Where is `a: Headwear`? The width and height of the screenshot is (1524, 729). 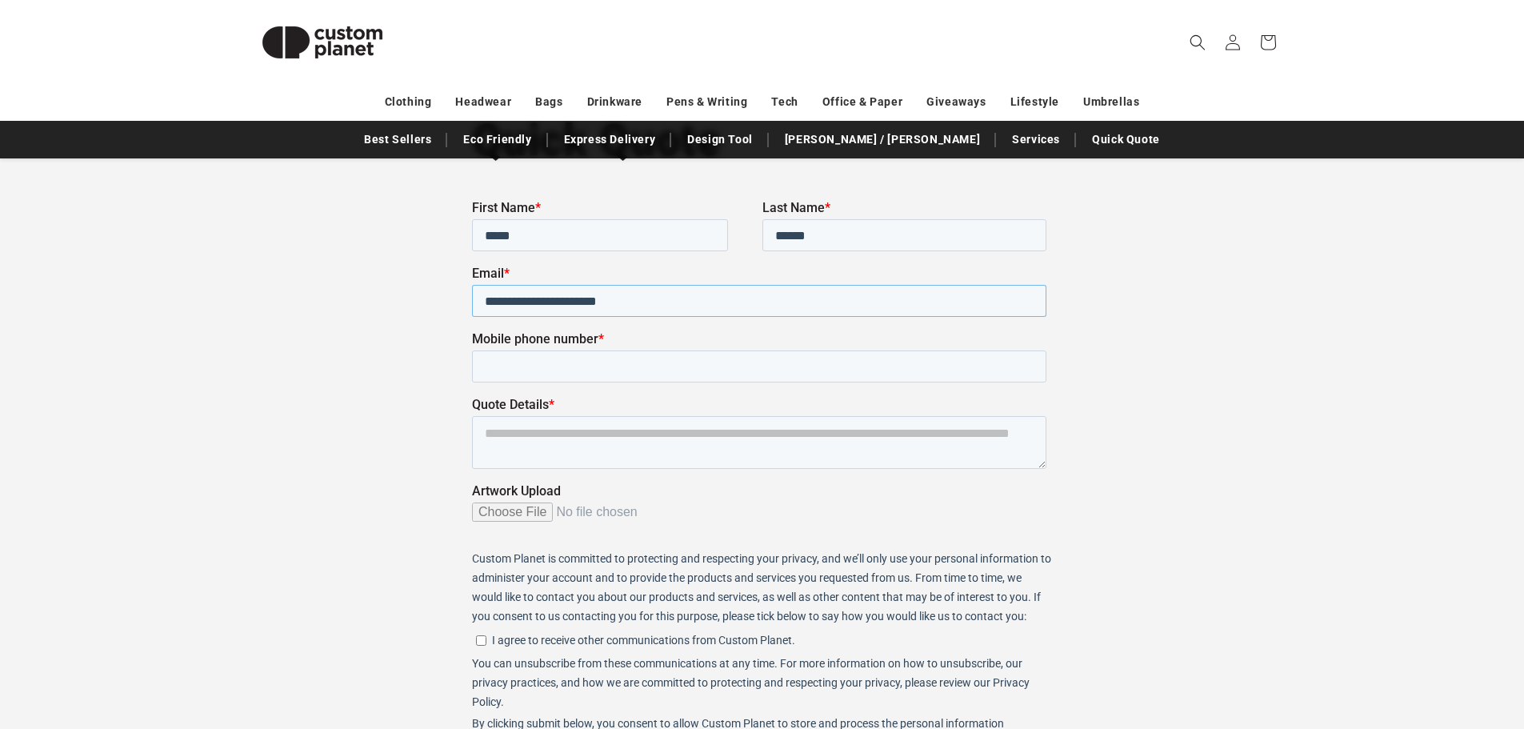
a: Headwear is located at coordinates (483, 102).